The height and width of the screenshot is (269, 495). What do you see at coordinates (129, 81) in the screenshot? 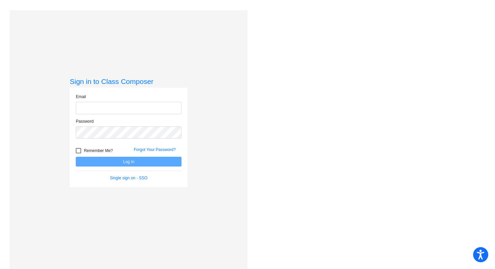
I see `h3: Sign in to Class Composer` at bounding box center [129, 81].